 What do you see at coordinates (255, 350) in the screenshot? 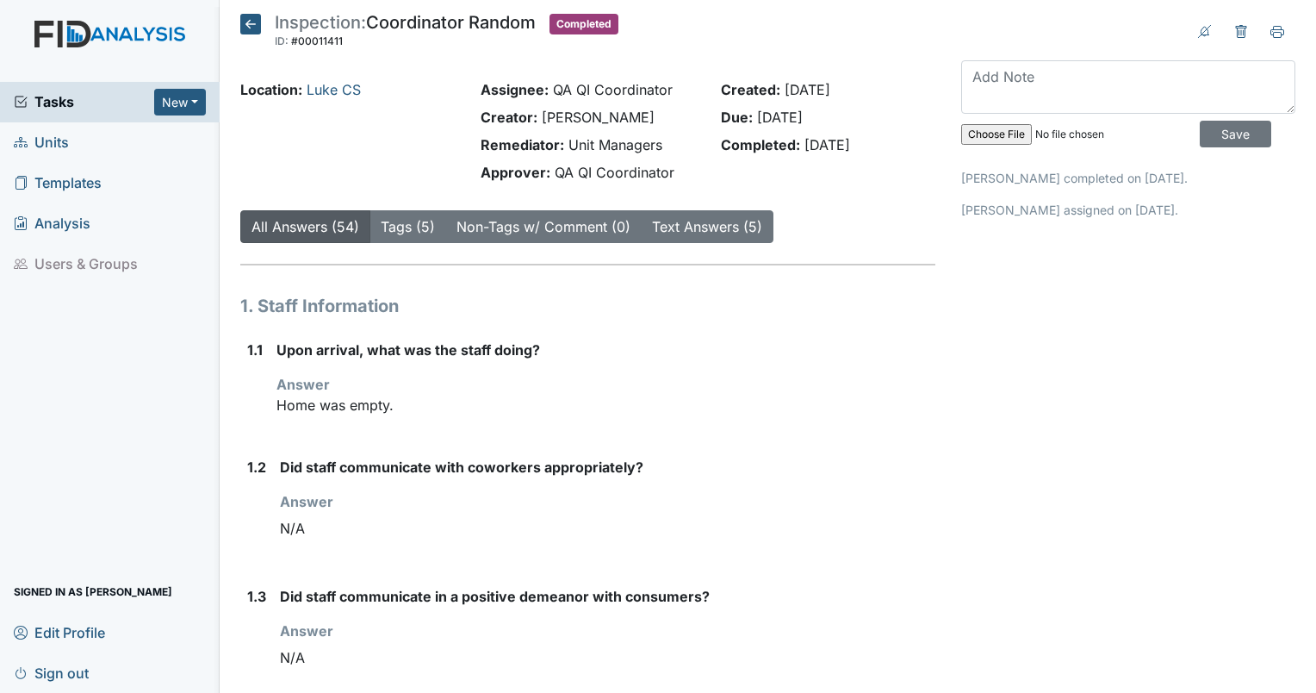
I see `label: 1.1` at bounding box center [255, 350].